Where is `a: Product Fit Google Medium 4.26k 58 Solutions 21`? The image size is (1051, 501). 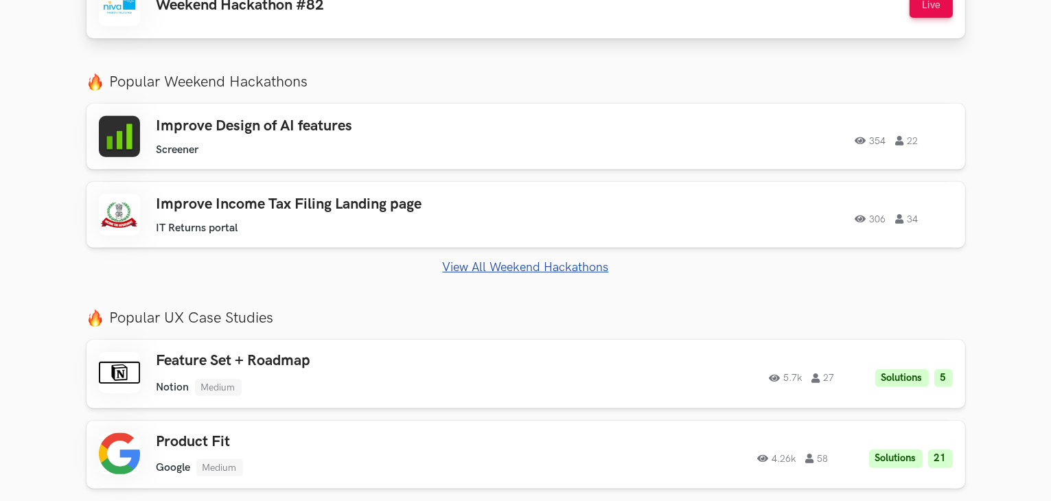
a: Product Fit Google Medium 4.26k 58 Solutions 21 is located at coordinates (526, 455).